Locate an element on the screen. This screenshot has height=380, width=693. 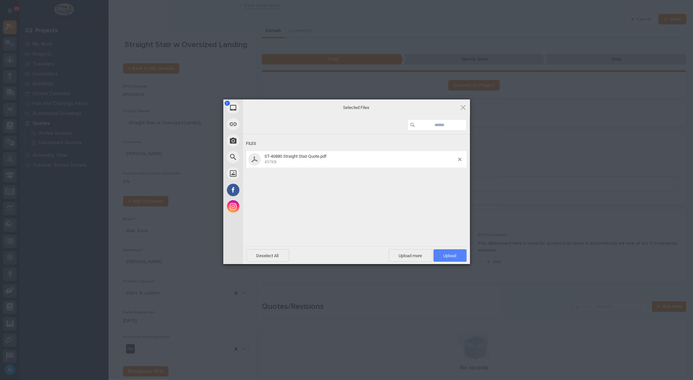
div: Web Search is located at coordinates (263, 157).